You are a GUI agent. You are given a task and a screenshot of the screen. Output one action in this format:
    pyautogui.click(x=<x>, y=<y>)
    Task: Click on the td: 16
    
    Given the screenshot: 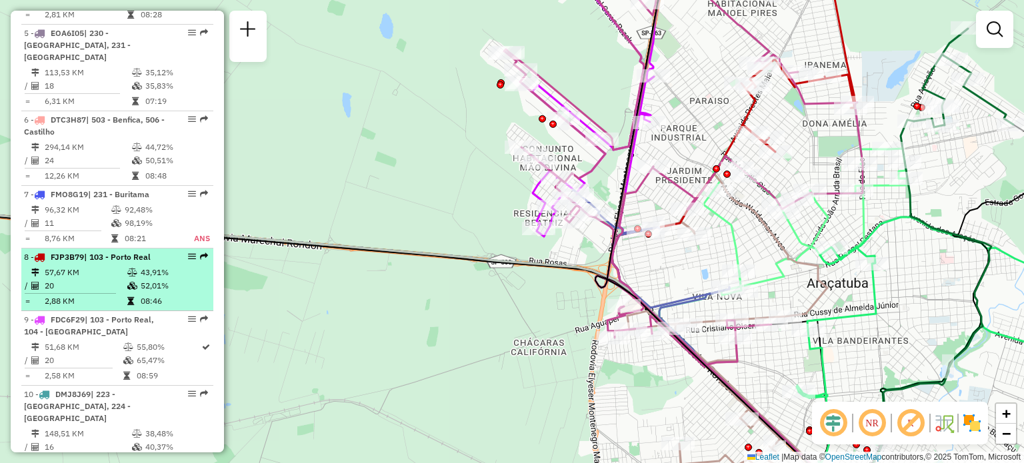 What is the action you would take?
    pyautogui.click(x=87, y=447)
    